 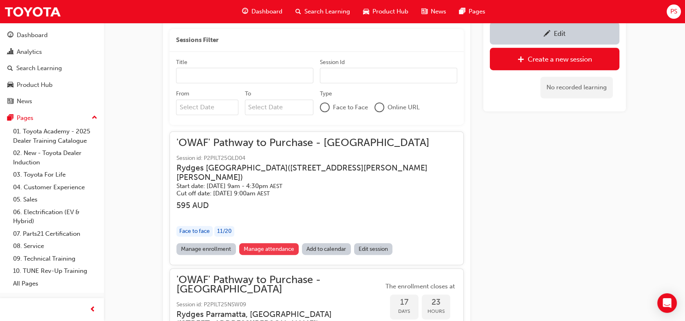 I want to click on a: 02. New - Toyota Dealer Induction, so click(x=55, y=157).